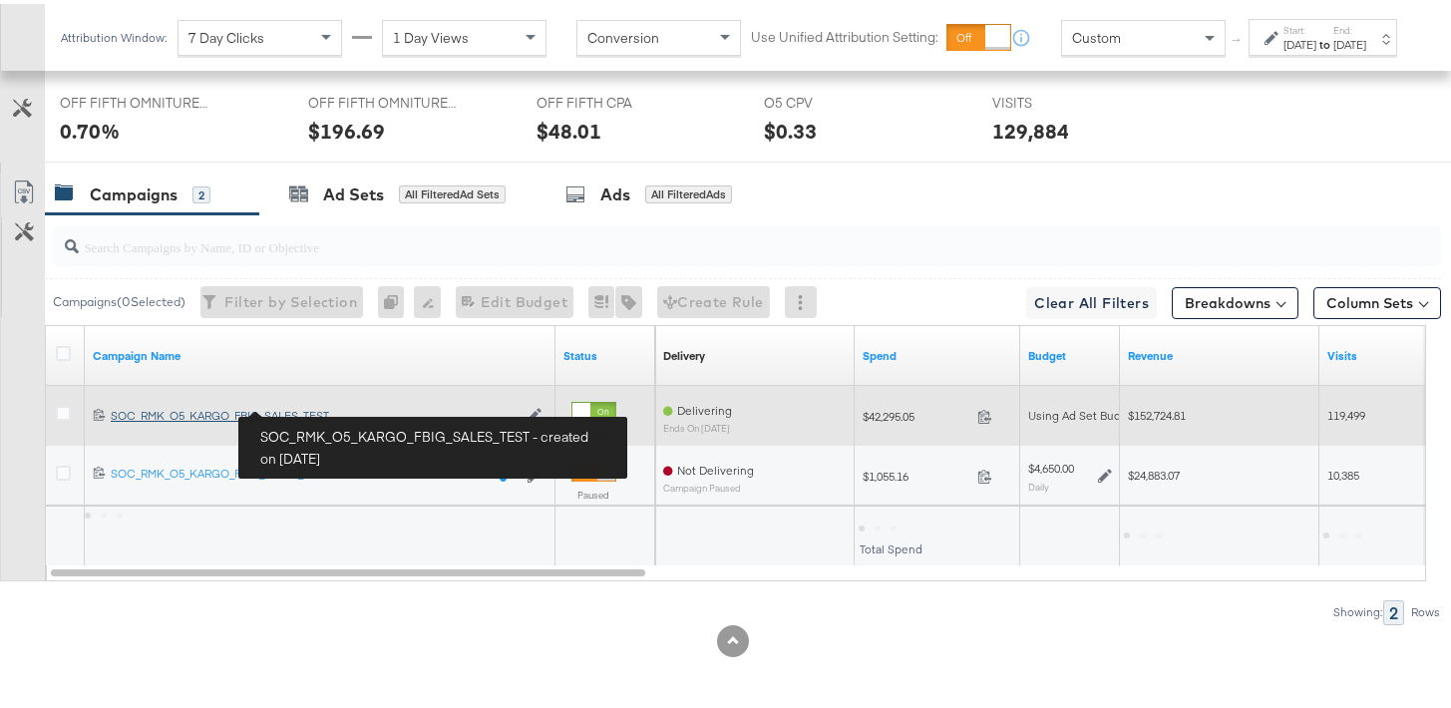 Image resolution: width=1451 pixels, height=708 pixels. I want to click on div: Ad Sets, so click(353, 191).